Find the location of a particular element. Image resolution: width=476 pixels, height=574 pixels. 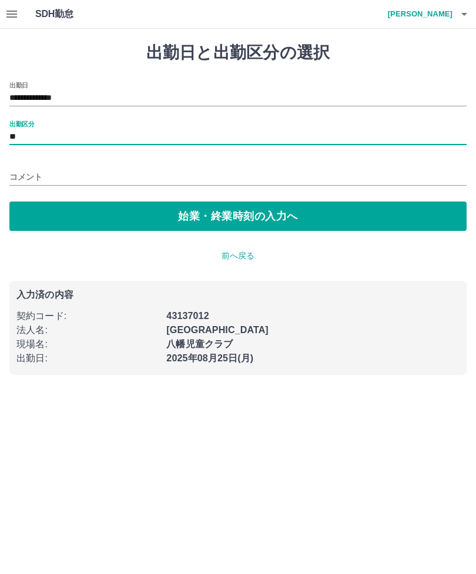

h1: 出勤日と出勤区分の選択 is located at coordinates (238, 53).